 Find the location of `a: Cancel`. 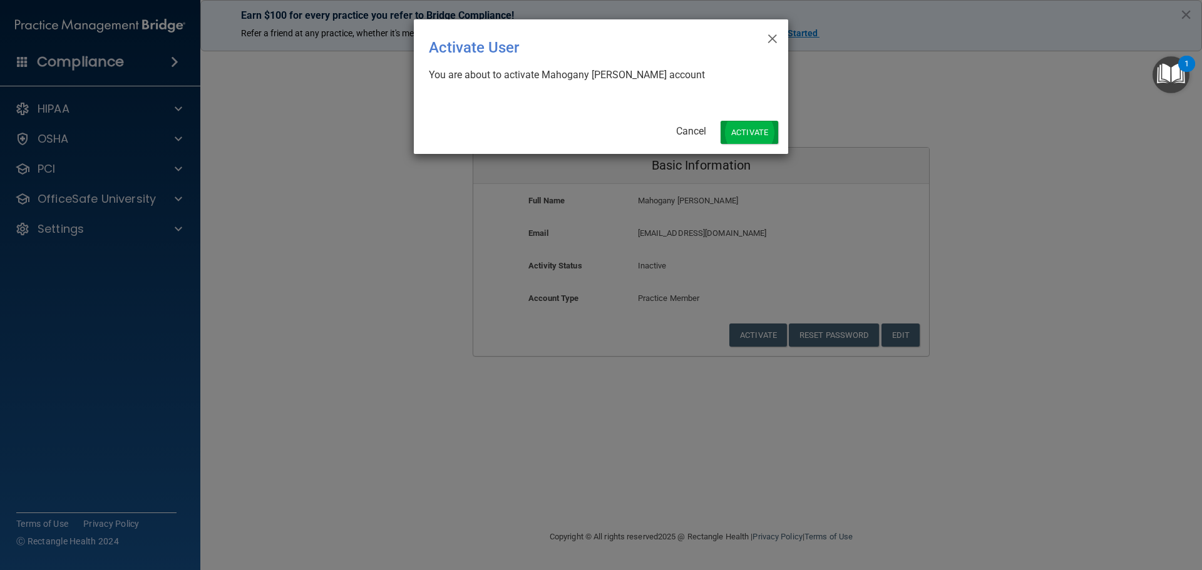

a: Cancel is located at coordinates (691, 131).